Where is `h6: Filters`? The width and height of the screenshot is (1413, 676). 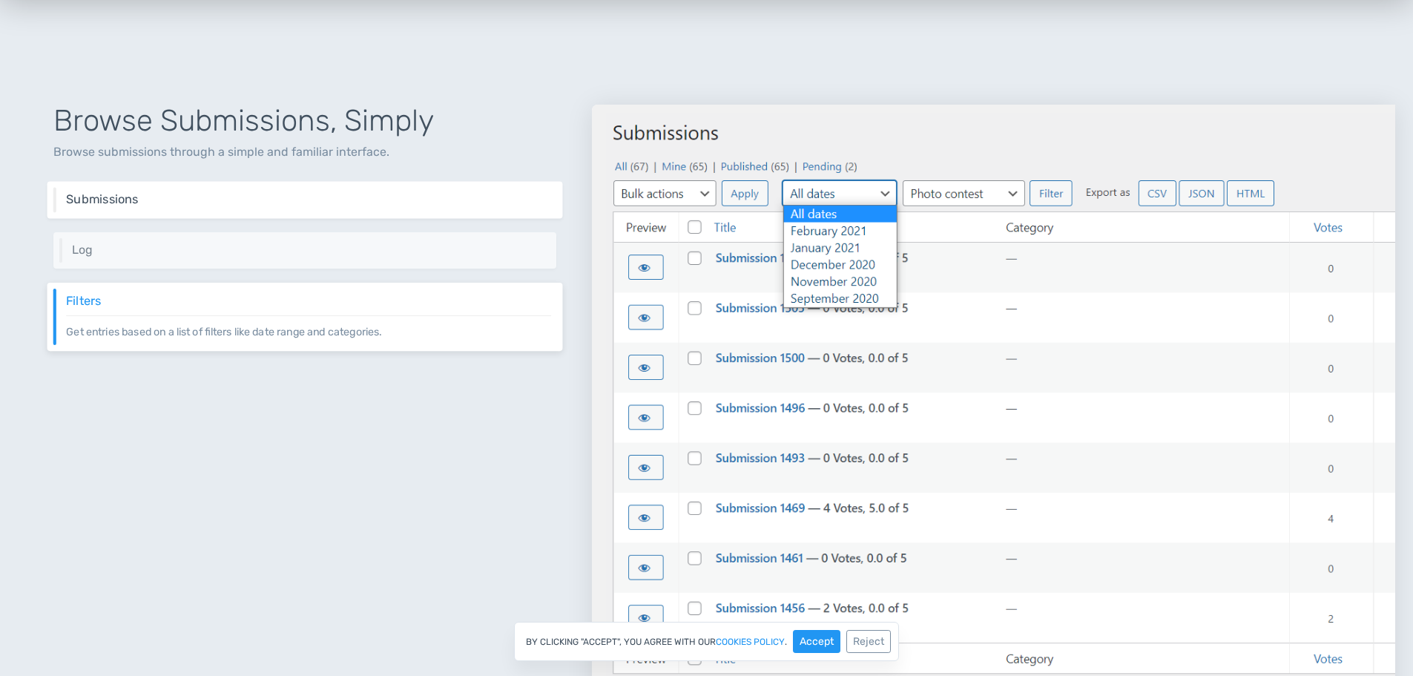
h6: Filters is located at coordinates (309, 300).